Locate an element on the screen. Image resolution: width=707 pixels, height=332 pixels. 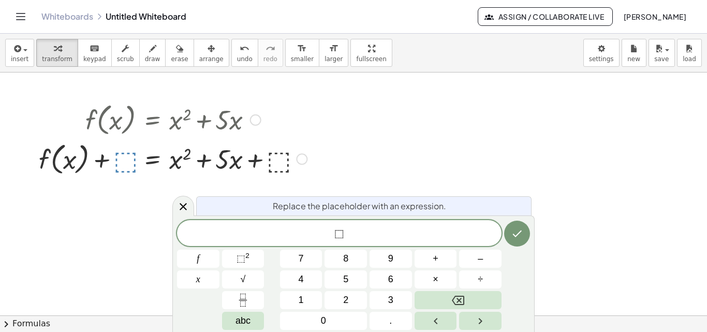
span: 7 is located at coordinates (301, 258).